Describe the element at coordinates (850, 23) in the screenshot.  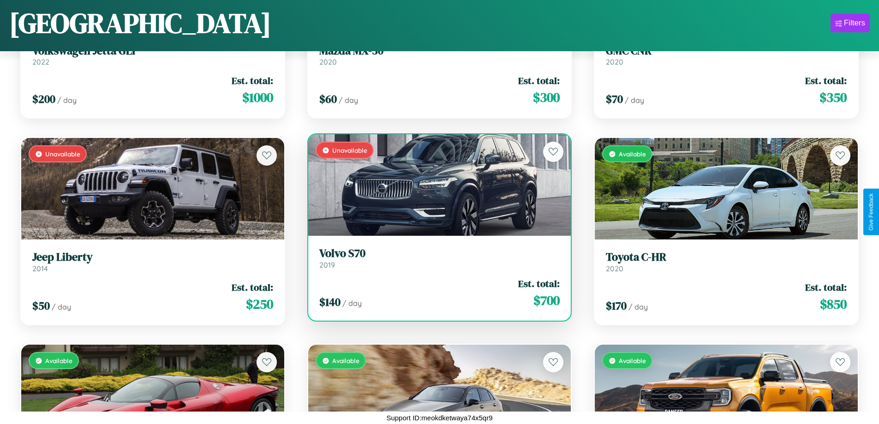
I see `button: Filters` at that location.